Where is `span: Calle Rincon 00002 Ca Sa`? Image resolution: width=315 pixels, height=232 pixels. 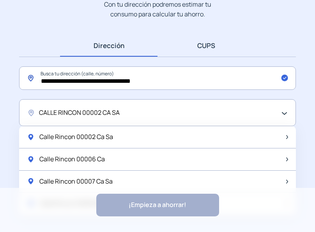 span: Calle Rincon 00002 Ca Sa is located at coordinates (76, 137).